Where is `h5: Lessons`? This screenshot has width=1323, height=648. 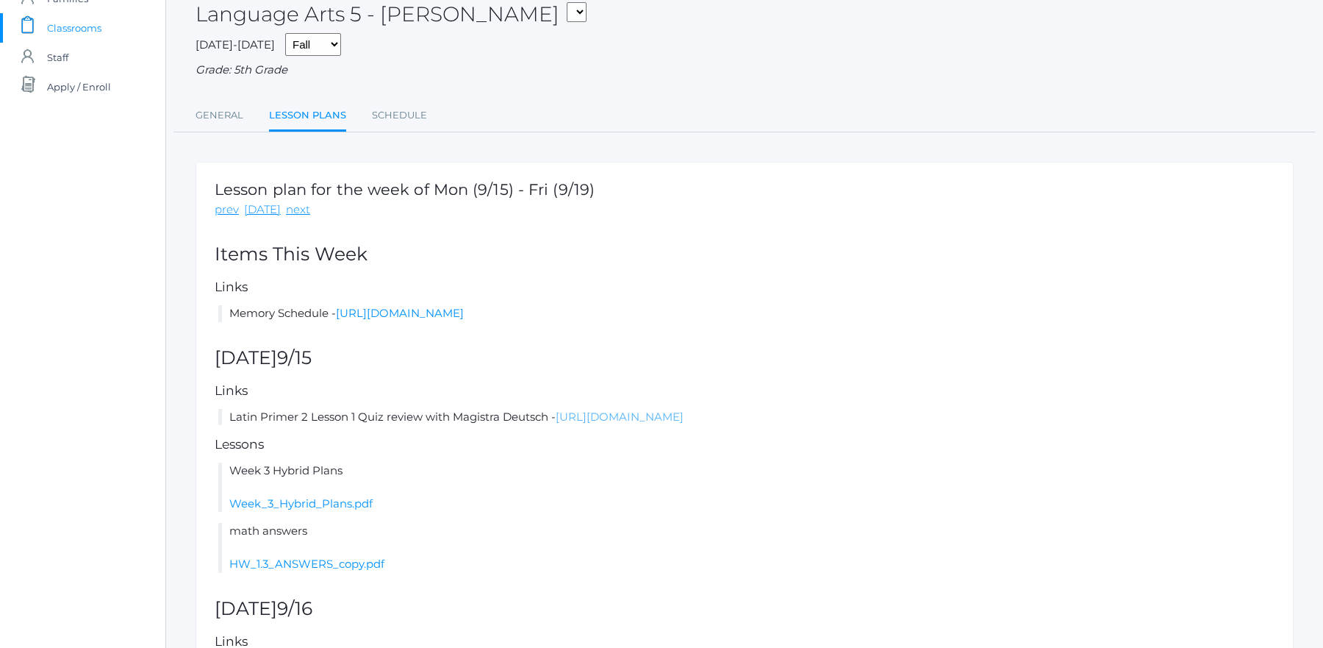
h5: Lessons is located at coordinates (745, 444).